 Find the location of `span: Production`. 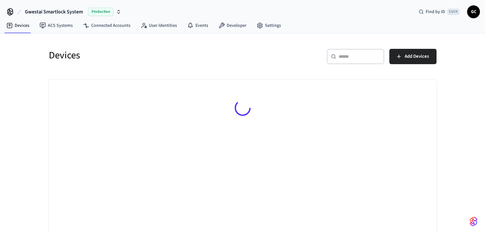

span: Production is located at coordinates (101, 12).